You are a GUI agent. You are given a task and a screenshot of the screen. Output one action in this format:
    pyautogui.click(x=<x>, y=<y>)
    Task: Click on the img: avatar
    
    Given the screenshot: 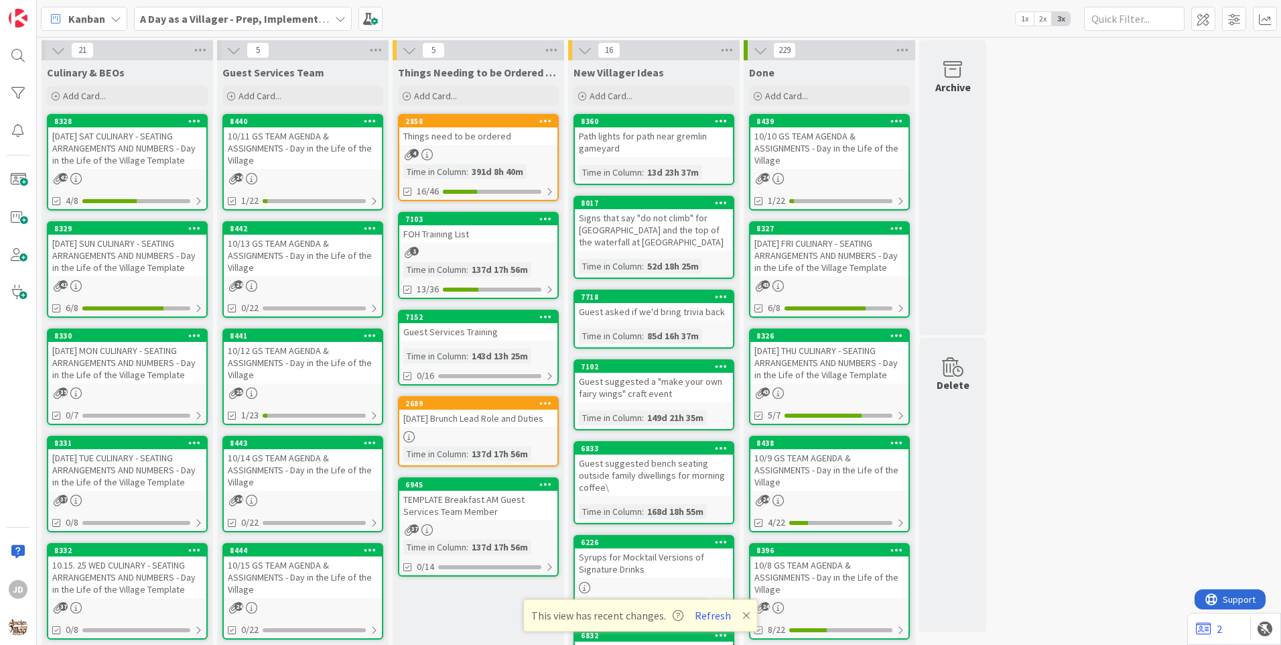 What is the action you would take?
    pyautogui.click(x=18, y=627)
    